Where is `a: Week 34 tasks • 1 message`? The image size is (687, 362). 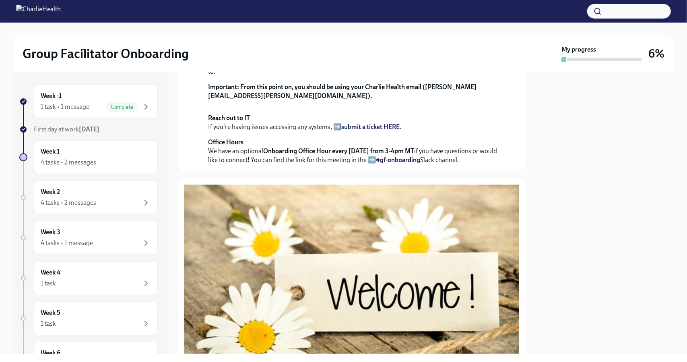 a: Week 34 tasks • 1 message is located at coordinates (89, 238).